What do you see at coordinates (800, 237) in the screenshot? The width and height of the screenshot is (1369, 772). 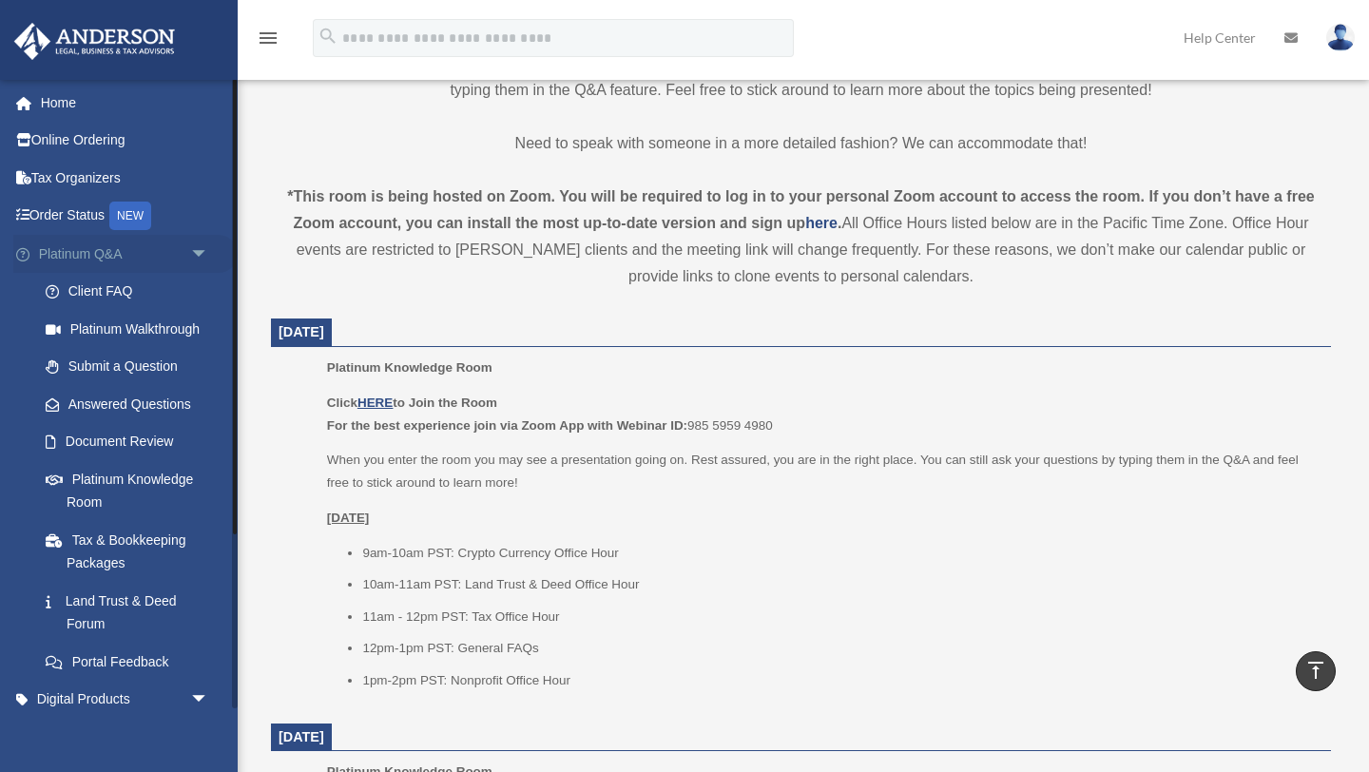 I see `div: All Office Hours listed below are in the Pacific Time Zone. Office Hour events are restricted to ...` at bounding box center [800, 237].